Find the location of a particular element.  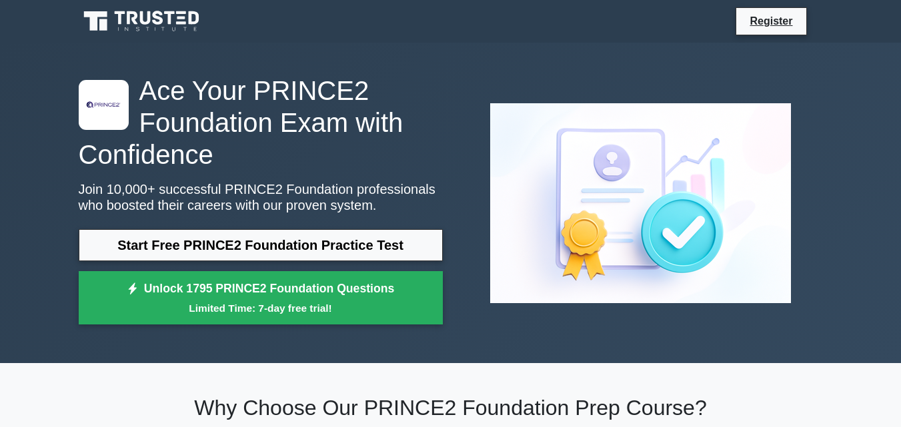

small: Limited Time: 7-day free trial! is located at coordinates (261, 308).